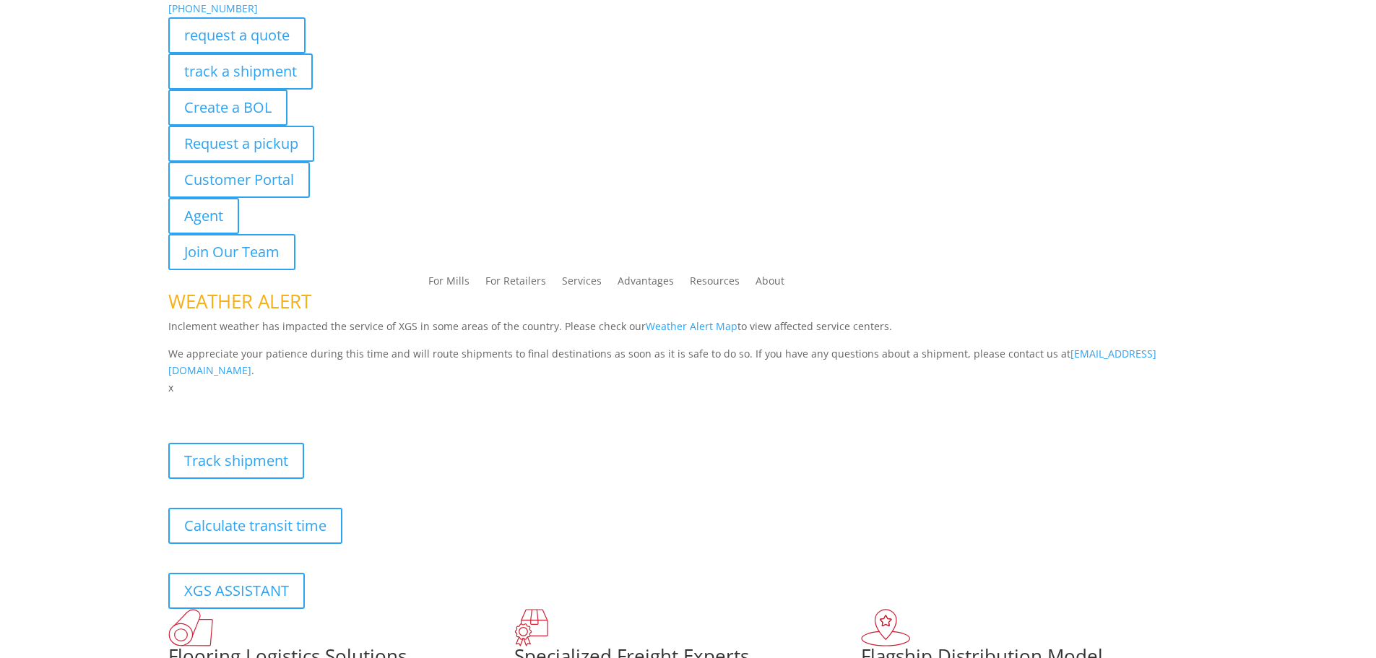 The width and height of the screenshot is (1376, 658). I want to click on a: Customer Portal, so click(239, 180).